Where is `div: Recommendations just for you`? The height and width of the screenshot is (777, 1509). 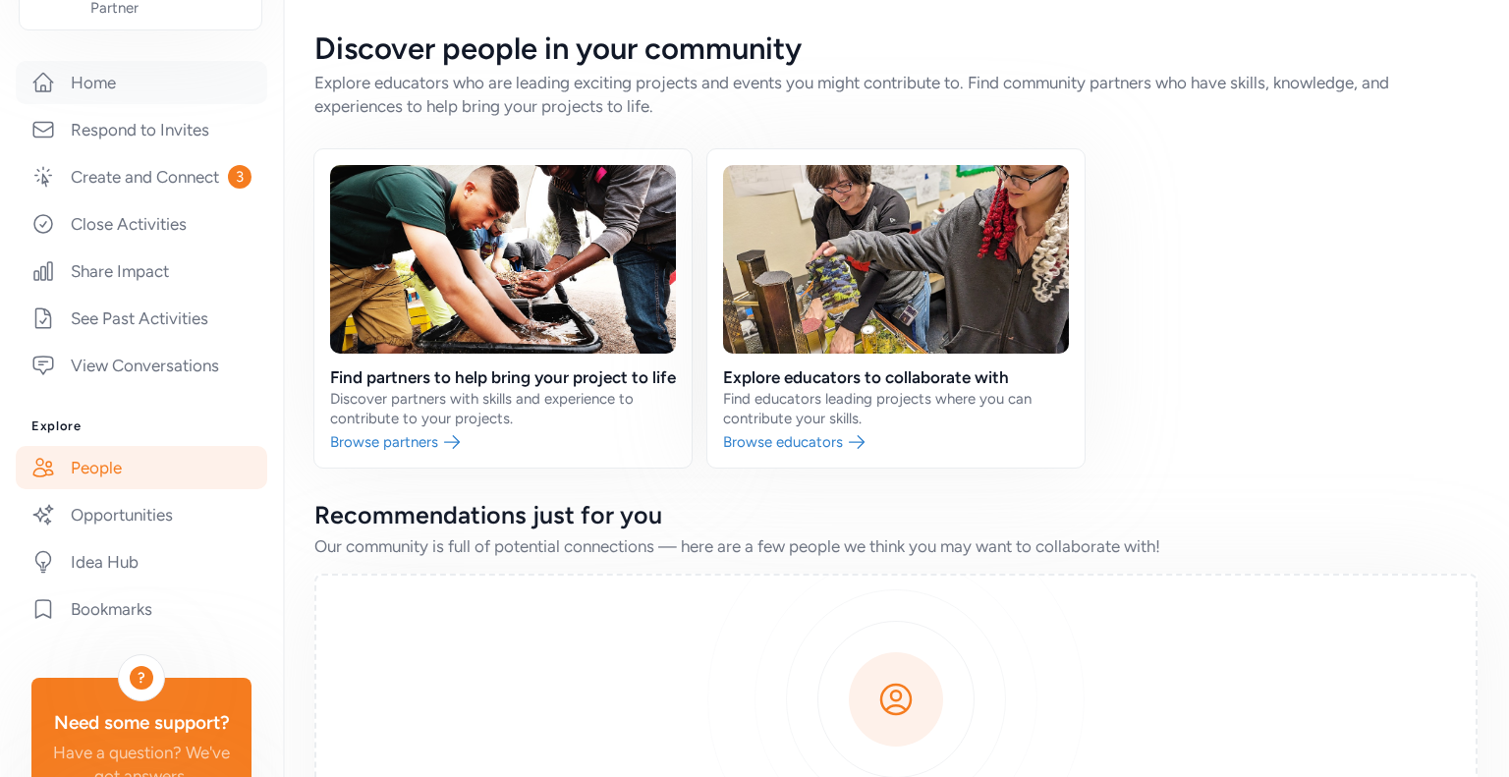
div: Recommendations just for you is located at coordinates (896, 515).